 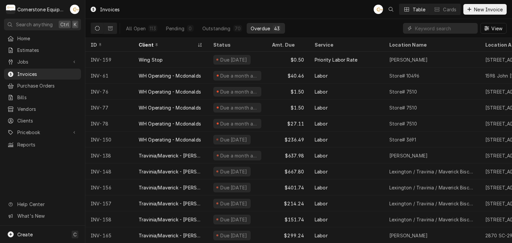 I want to click on div: INV-148, so click(x=109, y=172).